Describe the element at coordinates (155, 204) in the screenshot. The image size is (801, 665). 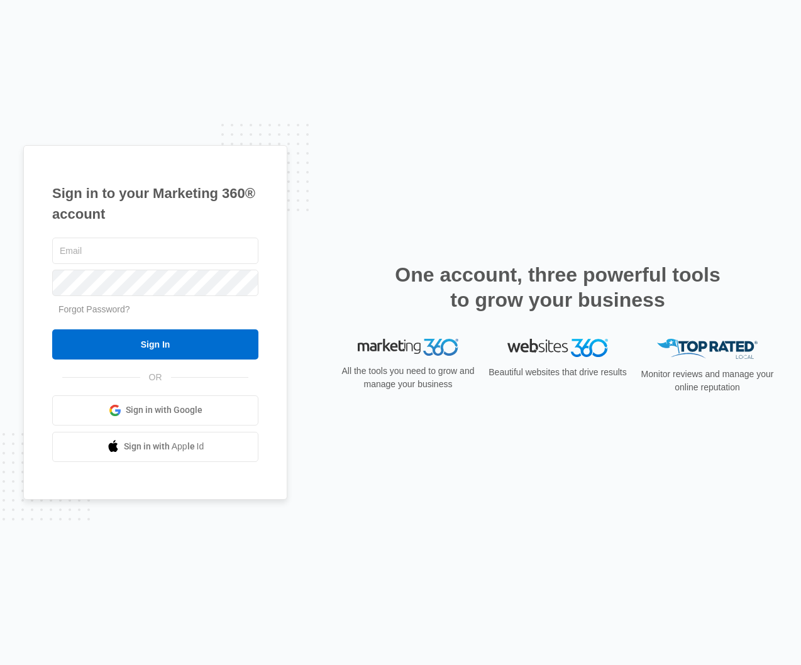
I see `h1: Sign in to your Marketing 360® account` at that location.